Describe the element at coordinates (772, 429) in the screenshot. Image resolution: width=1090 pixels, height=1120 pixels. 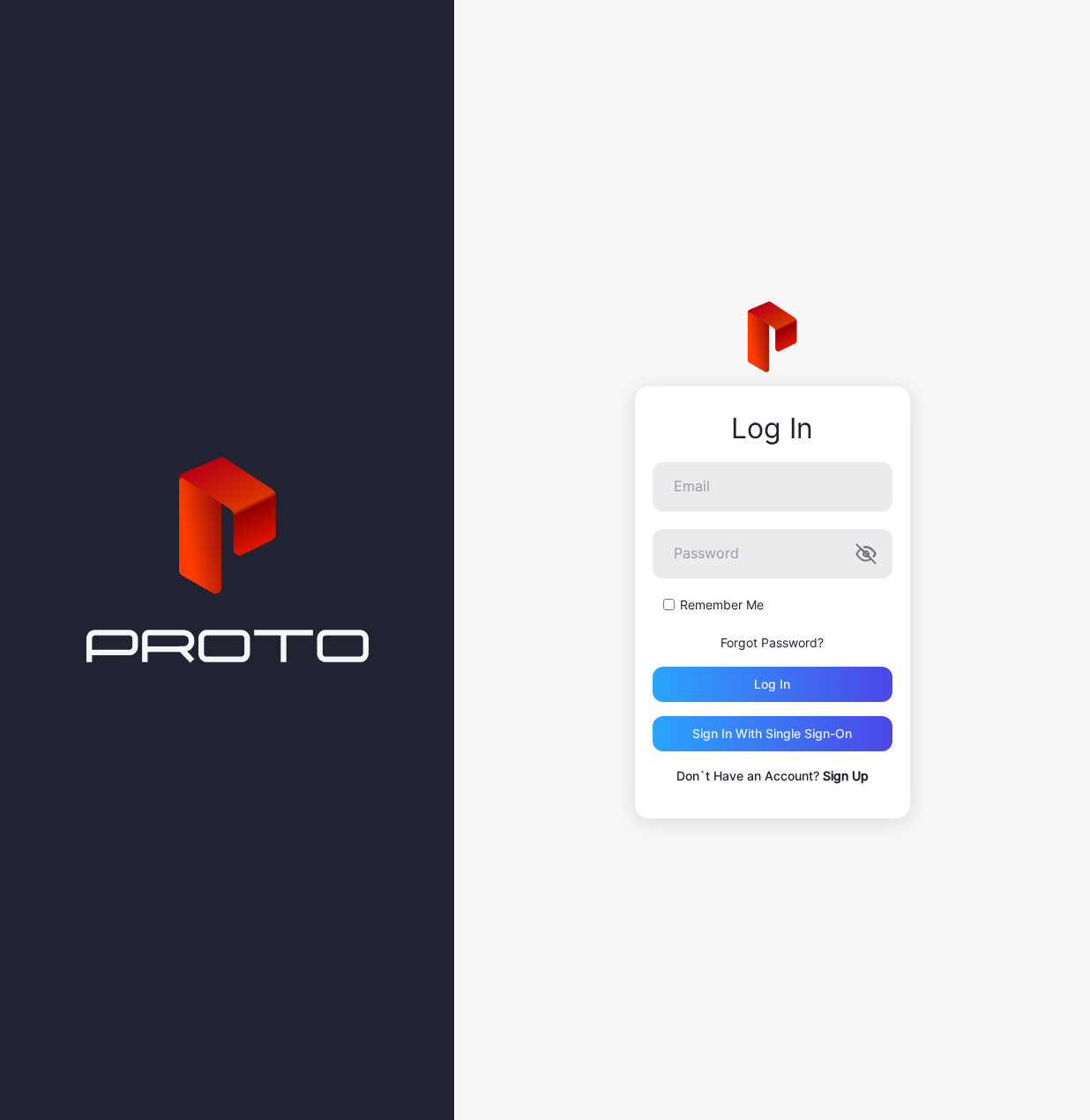
I see `div: Log In` at that location.